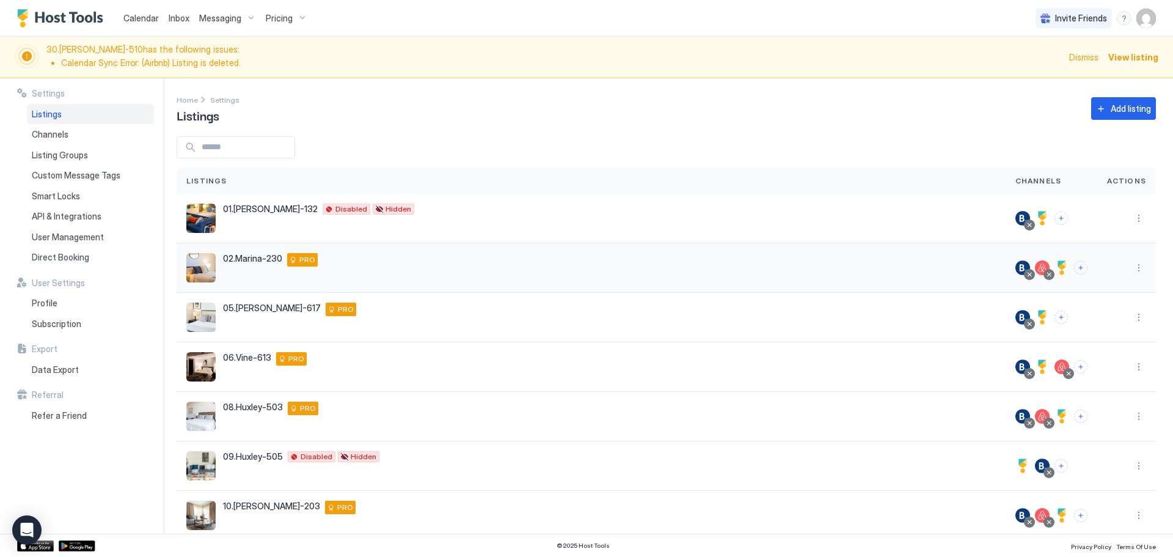 This screenshot has height=557, width=1173. I want to click on div: Google Play Store, so click(77, 546).